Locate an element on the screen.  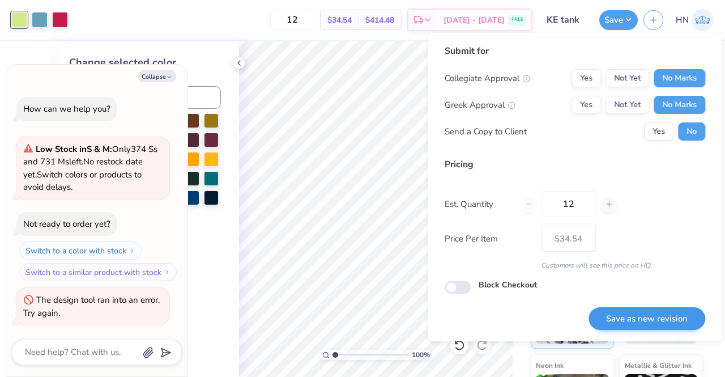
span: $34.54 is located at coordinates (339, 20).